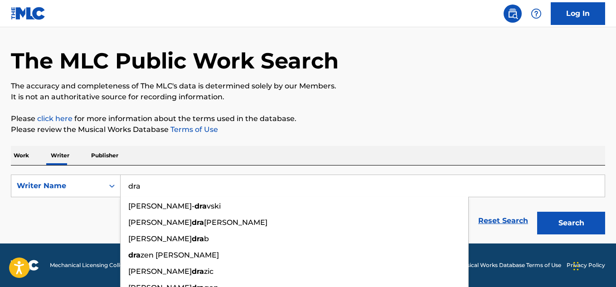 The image size is (616, 287). What do you see at coordinates (308, 97) in the screenshot?
I see `p: It is not an authoritative source for recording information.` at bounding box center [308, 97].